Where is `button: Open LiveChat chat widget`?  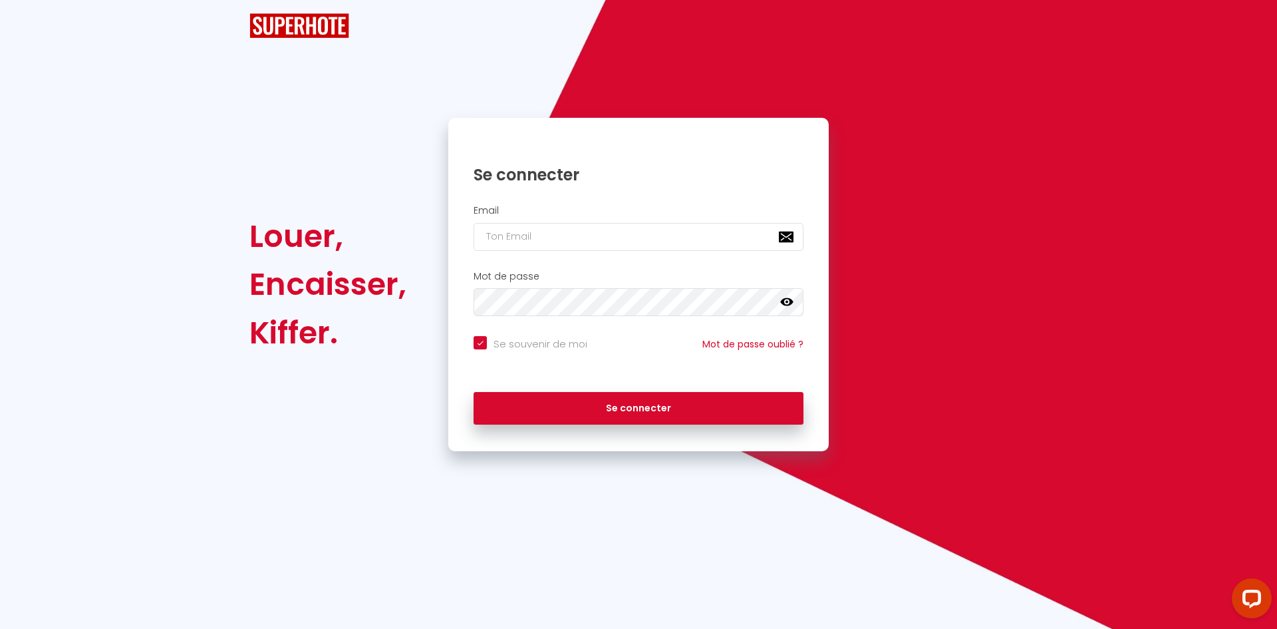 button: Open LiveChat chat widget is located at coordinates (31, 25).